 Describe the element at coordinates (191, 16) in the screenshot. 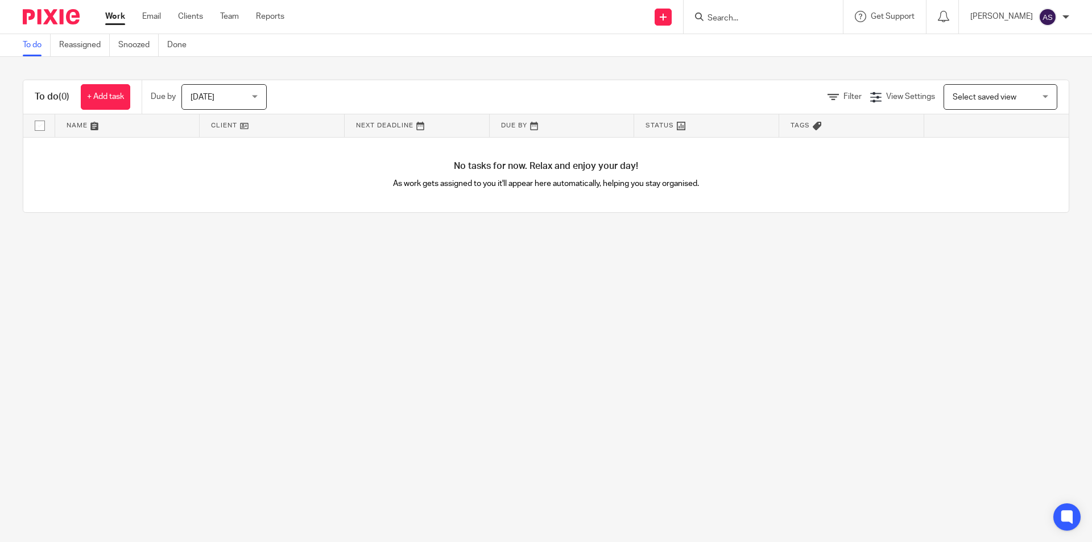

I see `a: Clients` at that location.